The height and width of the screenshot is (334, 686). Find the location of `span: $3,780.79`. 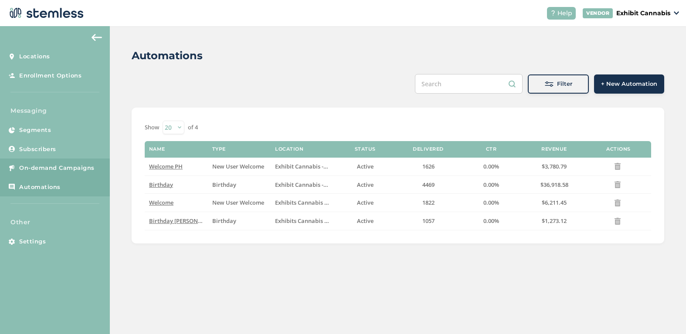

span: $3,780.79 is located at coordinates (554, 167).